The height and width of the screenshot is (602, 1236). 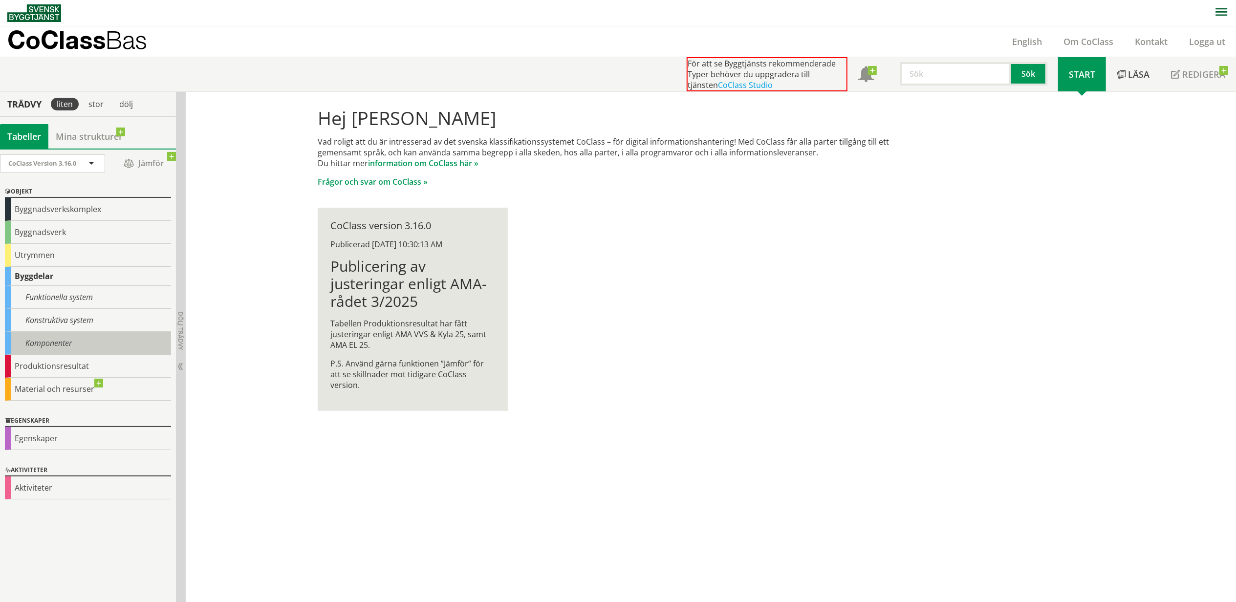 I want to click on a: Mina strukturer, so click(x=89, y=136).